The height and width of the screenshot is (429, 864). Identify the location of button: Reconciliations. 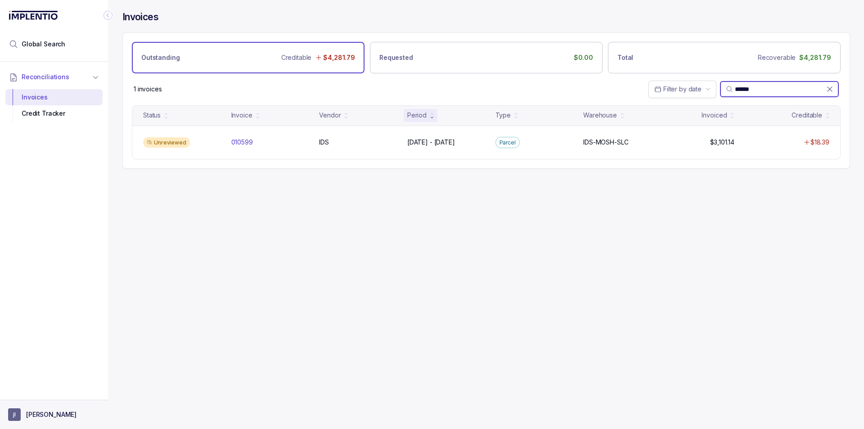
(54, 77).